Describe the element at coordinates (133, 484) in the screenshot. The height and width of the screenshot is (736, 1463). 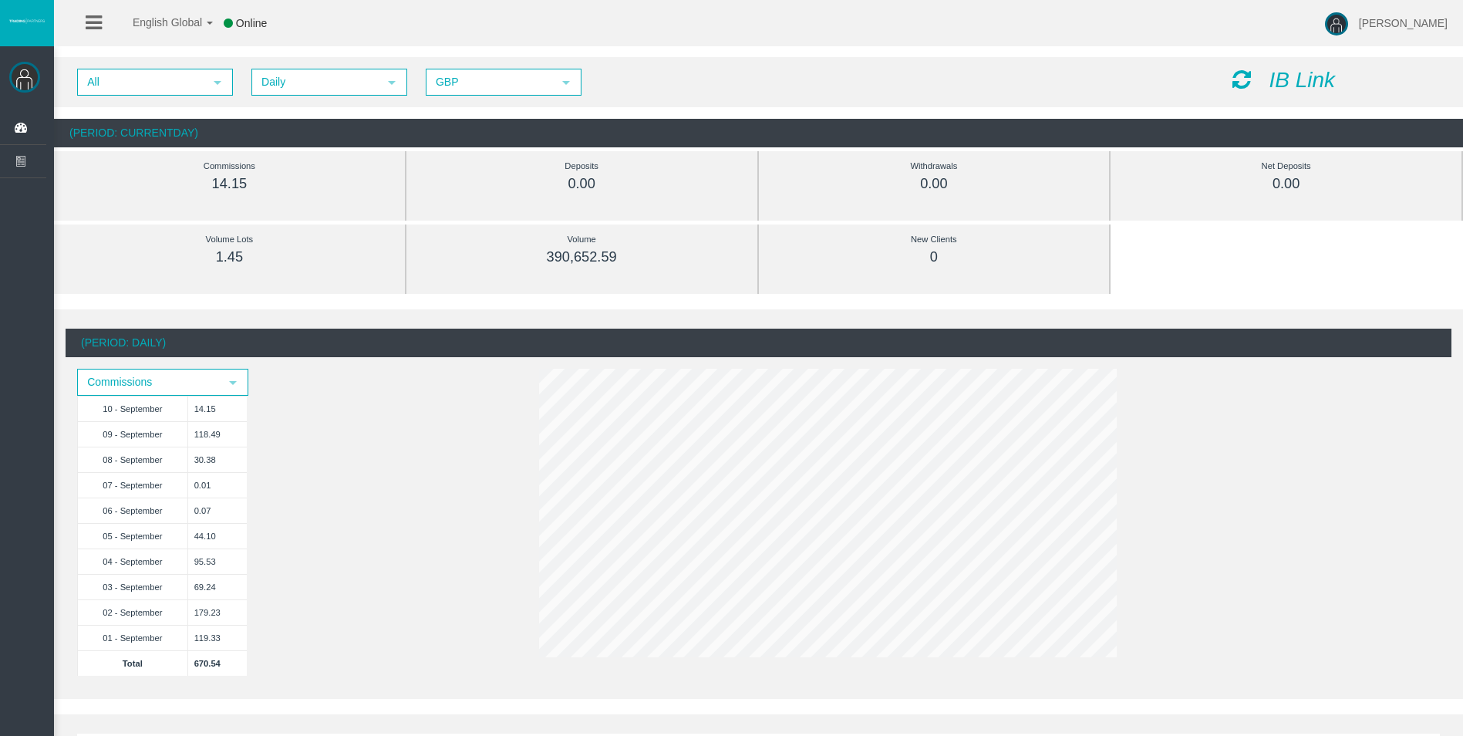
I see `td: 07 - September` at that location.